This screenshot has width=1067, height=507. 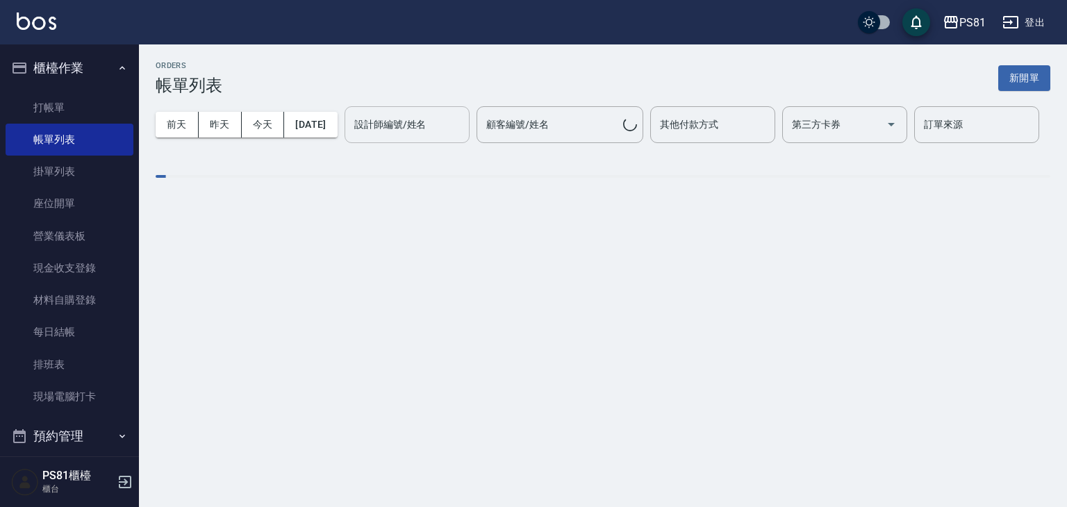 I want to click on a: 新開單, so click(x=1023, y=77).